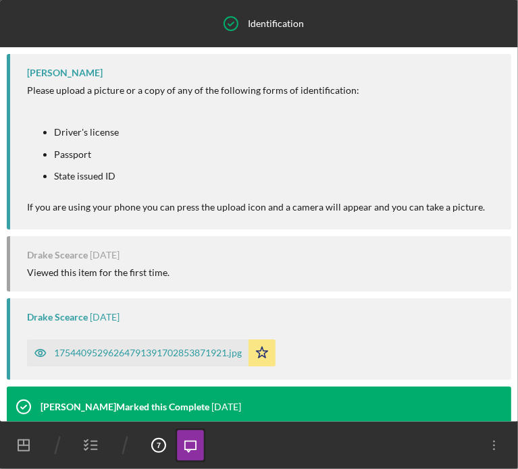 The height and width of the screenshot is (469, 518). I want to click on div: 17544095296264791391702853871921.jpg, so click(148, 353).